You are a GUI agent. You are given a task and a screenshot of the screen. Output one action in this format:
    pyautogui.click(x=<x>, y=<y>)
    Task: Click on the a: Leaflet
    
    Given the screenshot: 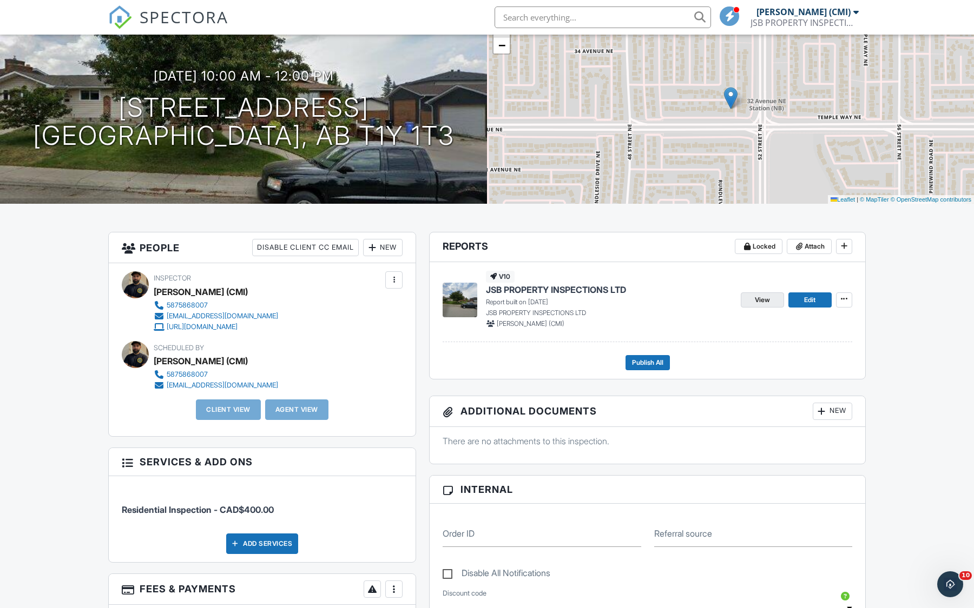 What is the action you would take?
    pyautogui.click(x=842, y=200)
    